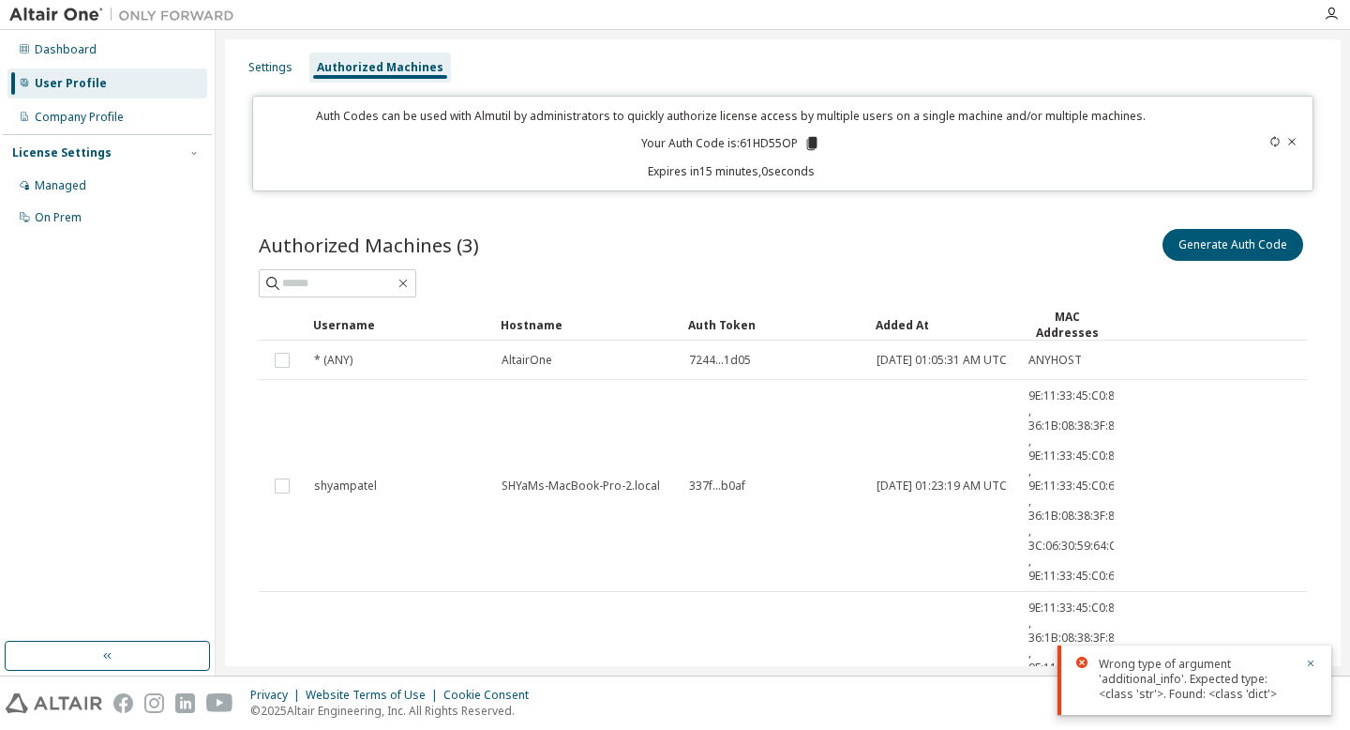 The width and height of the screenshot is (1350, 730). I want to click on div: Settings, so click(270, 68).